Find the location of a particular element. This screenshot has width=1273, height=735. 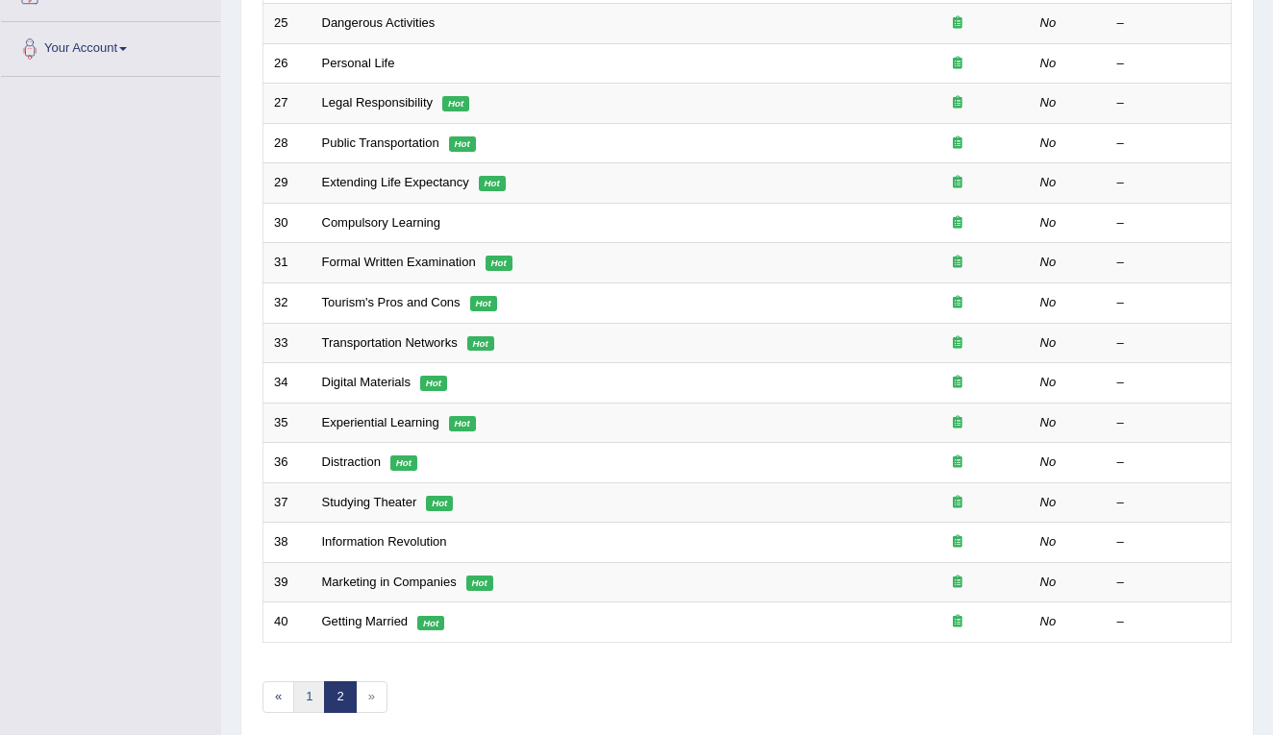

td: 36 is located at coordinates (287, 463).